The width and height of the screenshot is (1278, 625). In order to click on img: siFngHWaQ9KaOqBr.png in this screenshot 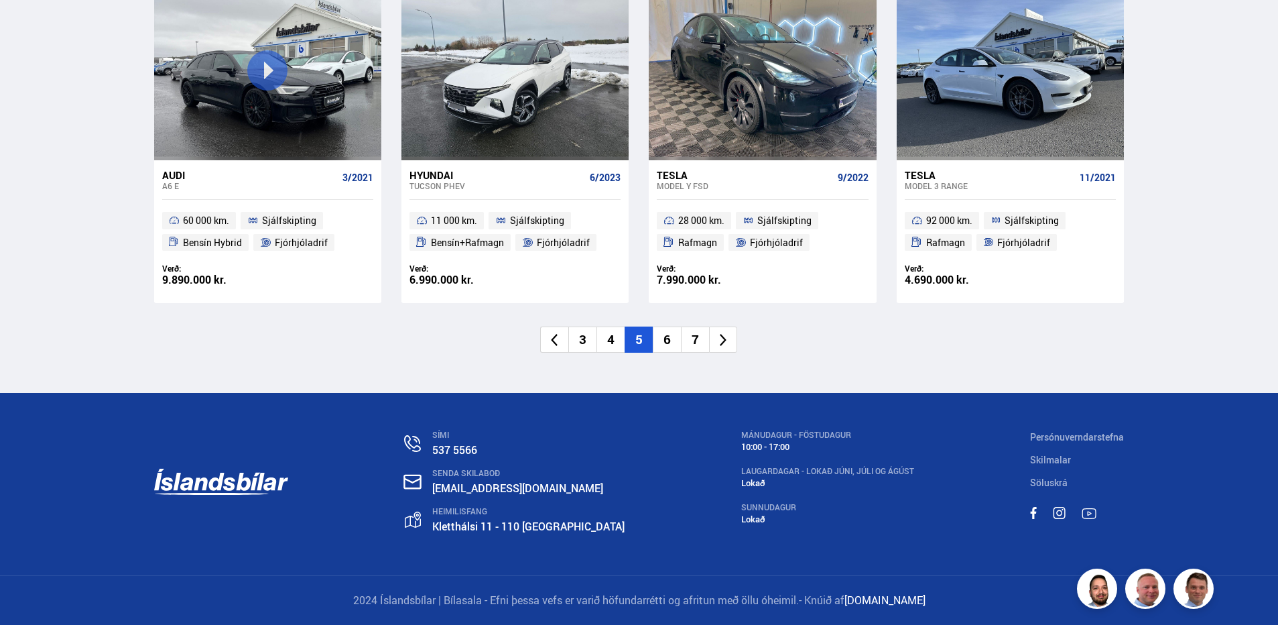, I will do `click(1148, 591)`.